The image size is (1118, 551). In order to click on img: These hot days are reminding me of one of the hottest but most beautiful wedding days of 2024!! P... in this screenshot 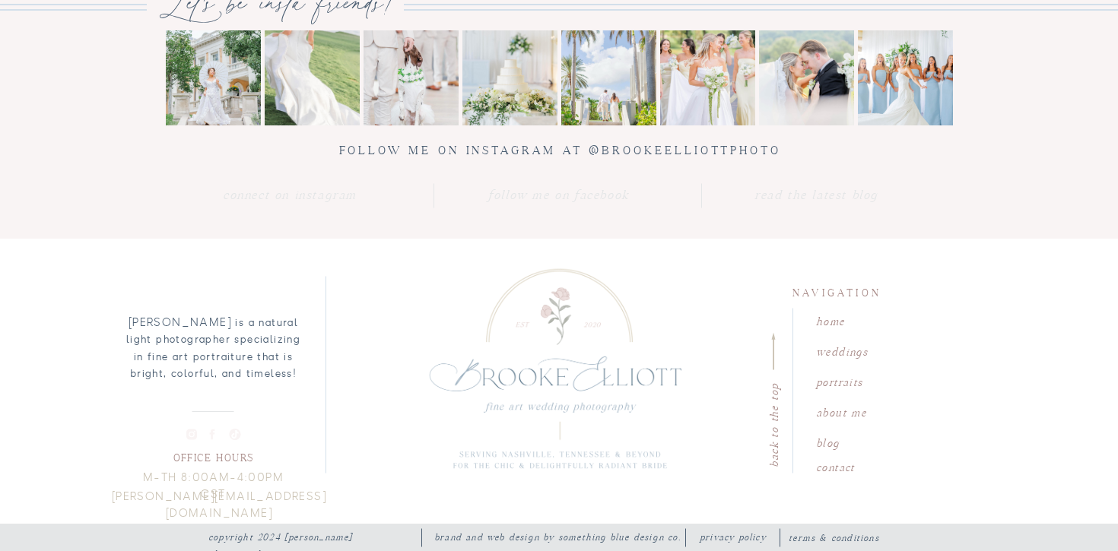, I will do `click(608, 78)`.